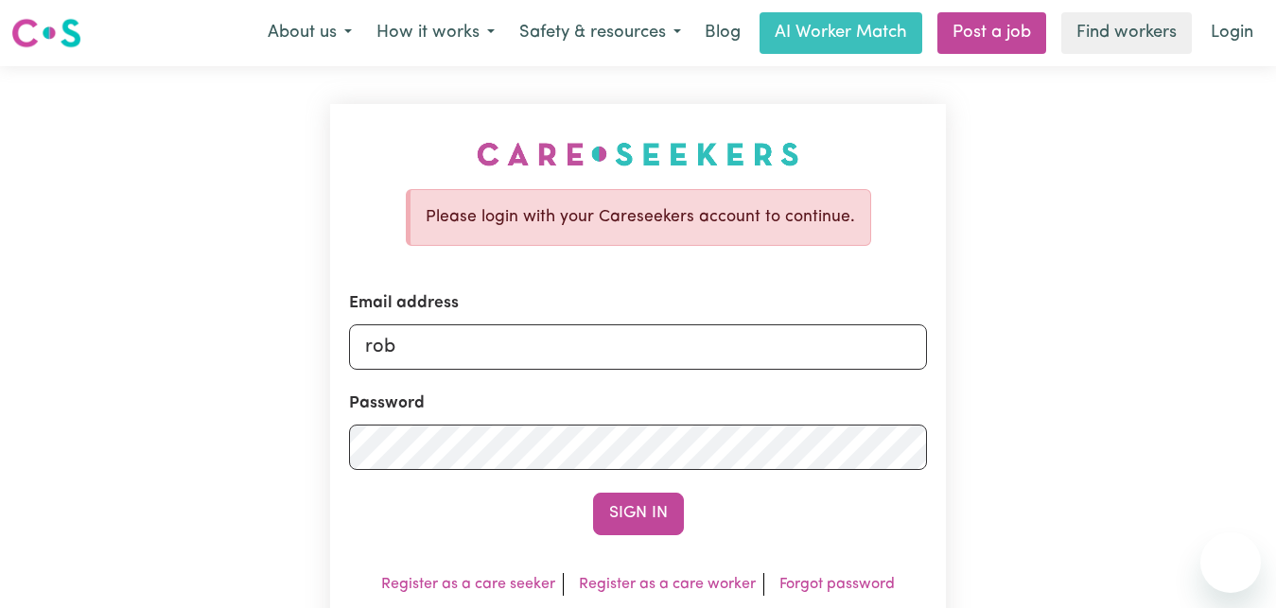 This screenshot has width=1276, height=608. What do you see at coordinates (640, 217) in the screenshot?
I see `p: Please login with your Careseekers account to continue.` at bounding box center [640, 217].